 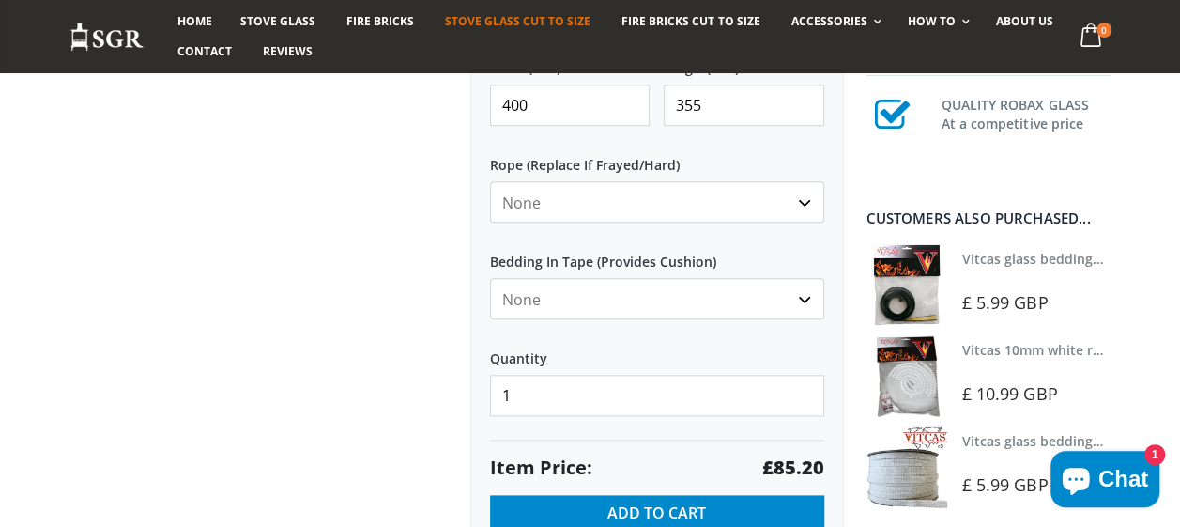 I want to click on strong: £85.20, so click(x=793, y=468).